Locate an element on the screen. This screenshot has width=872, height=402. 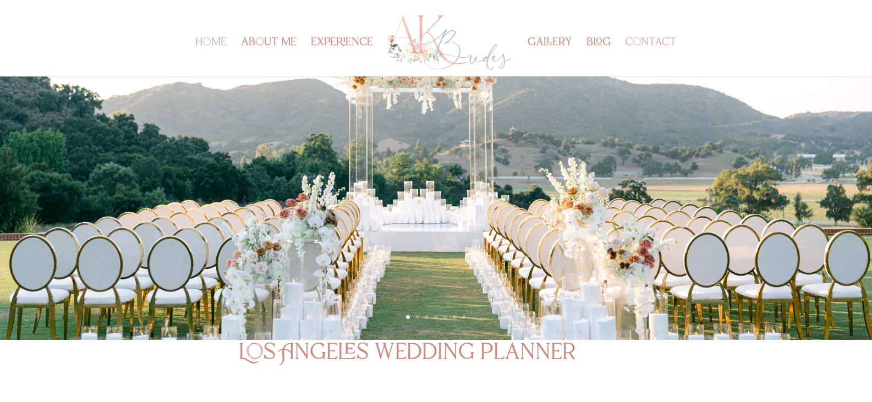
a: experience is located at coordinates (342, 57).